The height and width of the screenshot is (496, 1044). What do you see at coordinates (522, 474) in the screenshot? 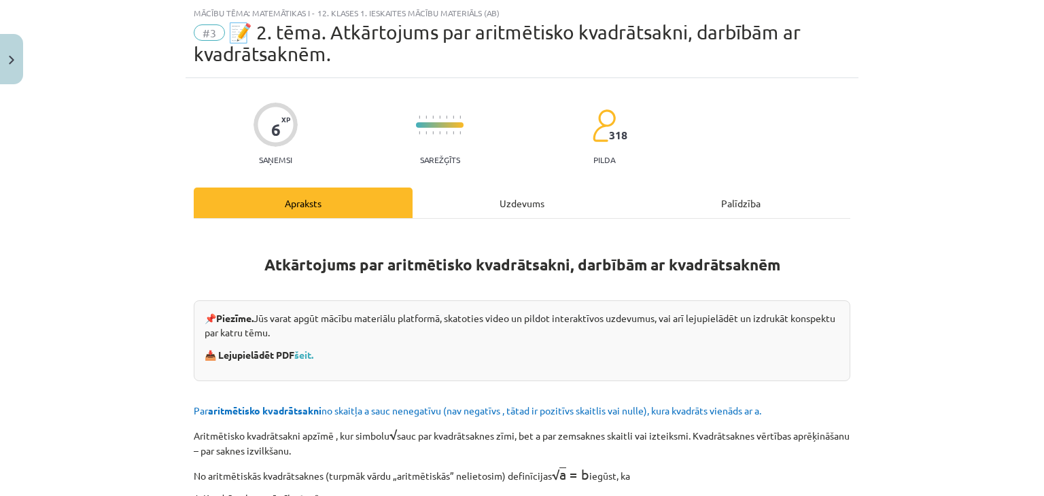
I see `p: No aritmētiskās kvadrātsaknes (turpmāk vārdu „aritmētiskās” nelietosim) definīcijas iegūst, ka` at bounding box center [522, 474].